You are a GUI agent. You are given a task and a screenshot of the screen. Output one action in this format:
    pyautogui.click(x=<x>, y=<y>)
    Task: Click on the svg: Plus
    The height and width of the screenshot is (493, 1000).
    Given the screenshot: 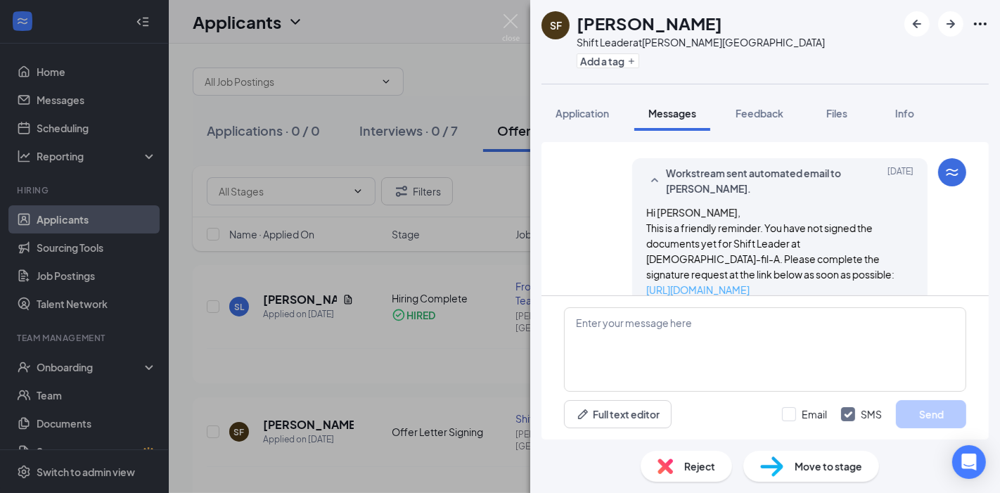 What is the action you would take?
    pyautogui.click(x=632, y=61)
    